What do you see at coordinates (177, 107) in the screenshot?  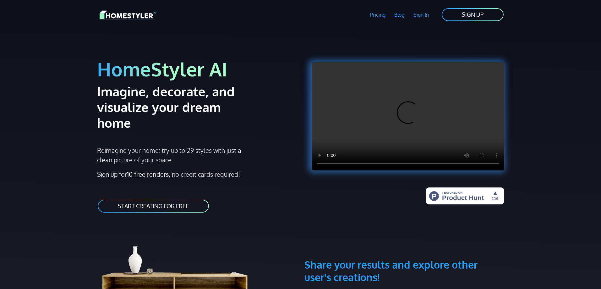 I see `h2: Imagine, decorate, and visualize your dream home` at bounding box center [177, 107].